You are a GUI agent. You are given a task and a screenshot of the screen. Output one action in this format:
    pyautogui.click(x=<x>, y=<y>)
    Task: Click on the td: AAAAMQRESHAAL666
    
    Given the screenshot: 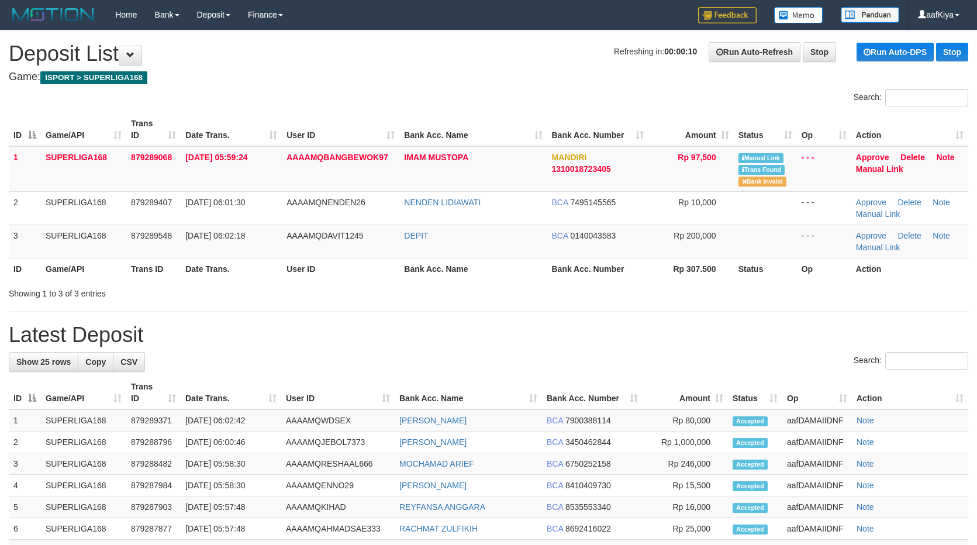 What is the action you would take?
    pyautogui.click(x=338, y=464)
    